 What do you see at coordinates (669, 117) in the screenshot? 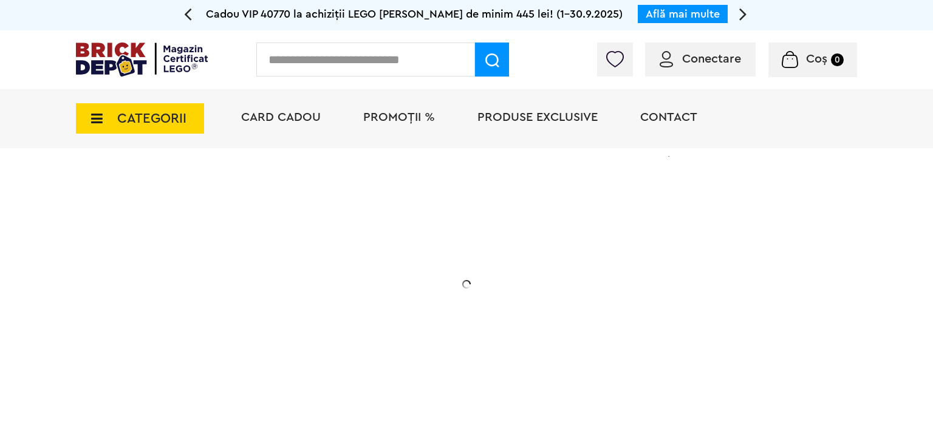
I see `a: Contact` at bounding box center [669, 117].